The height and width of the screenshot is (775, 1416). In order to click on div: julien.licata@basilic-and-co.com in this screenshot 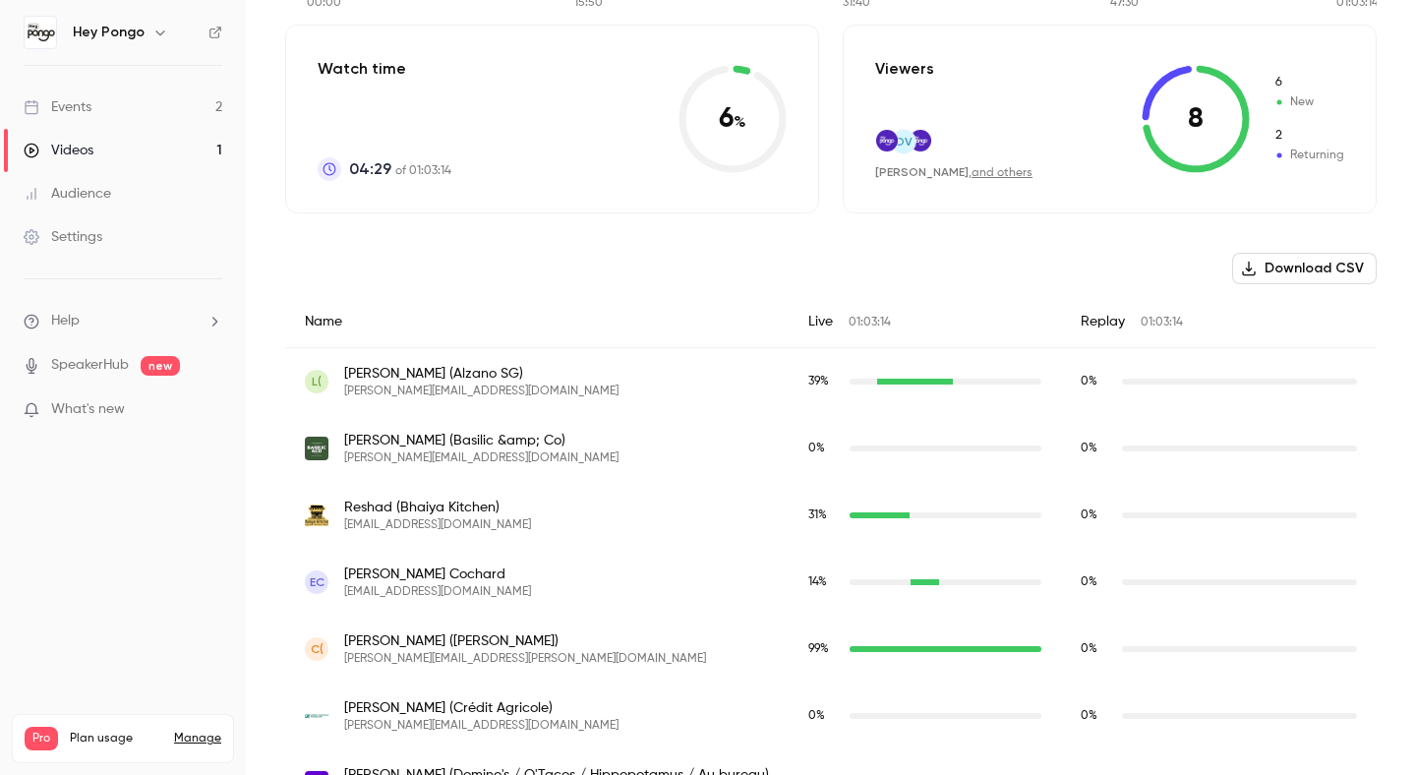, I will do `click(831, 449)`.